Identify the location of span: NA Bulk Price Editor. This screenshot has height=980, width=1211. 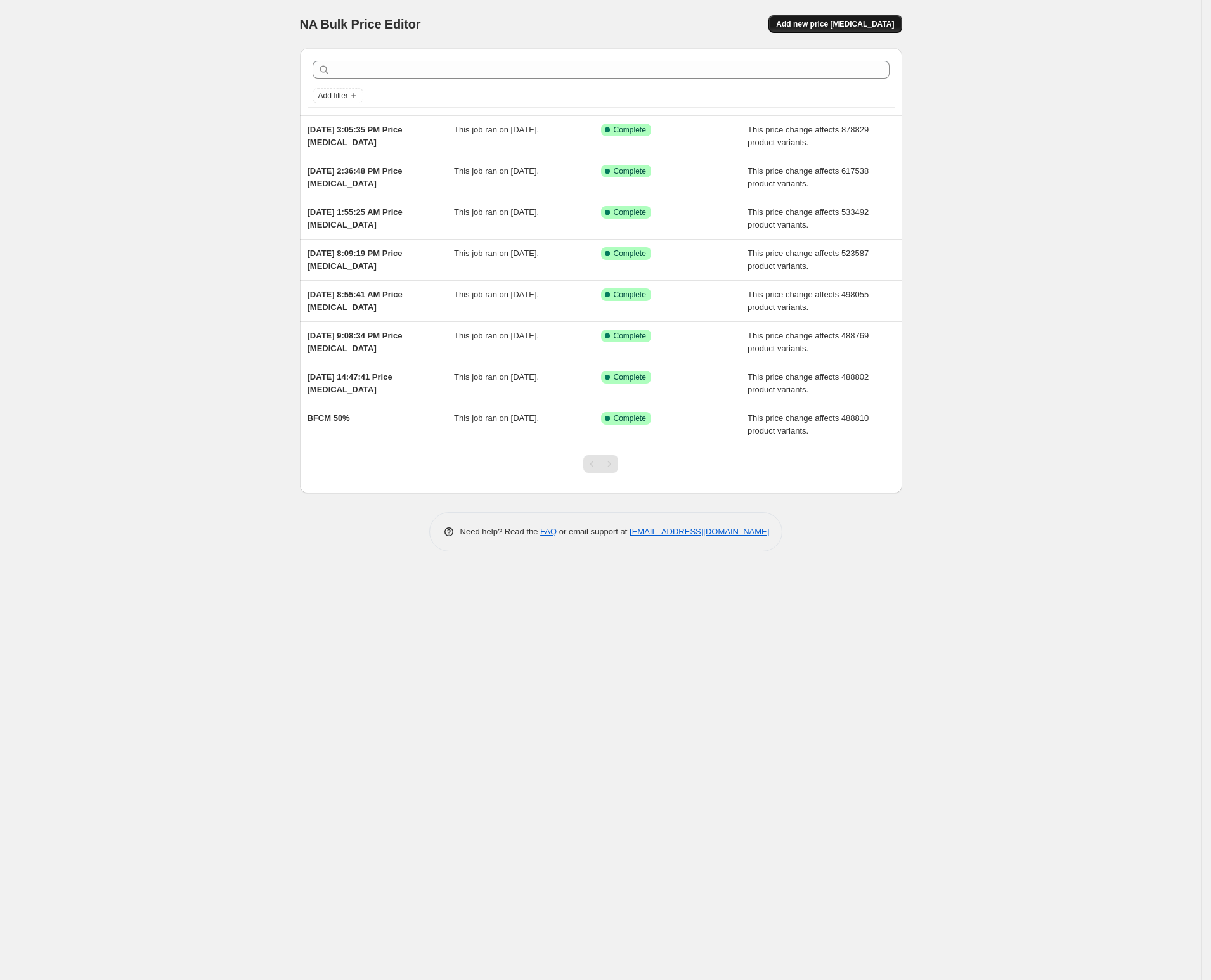
(360, 24).